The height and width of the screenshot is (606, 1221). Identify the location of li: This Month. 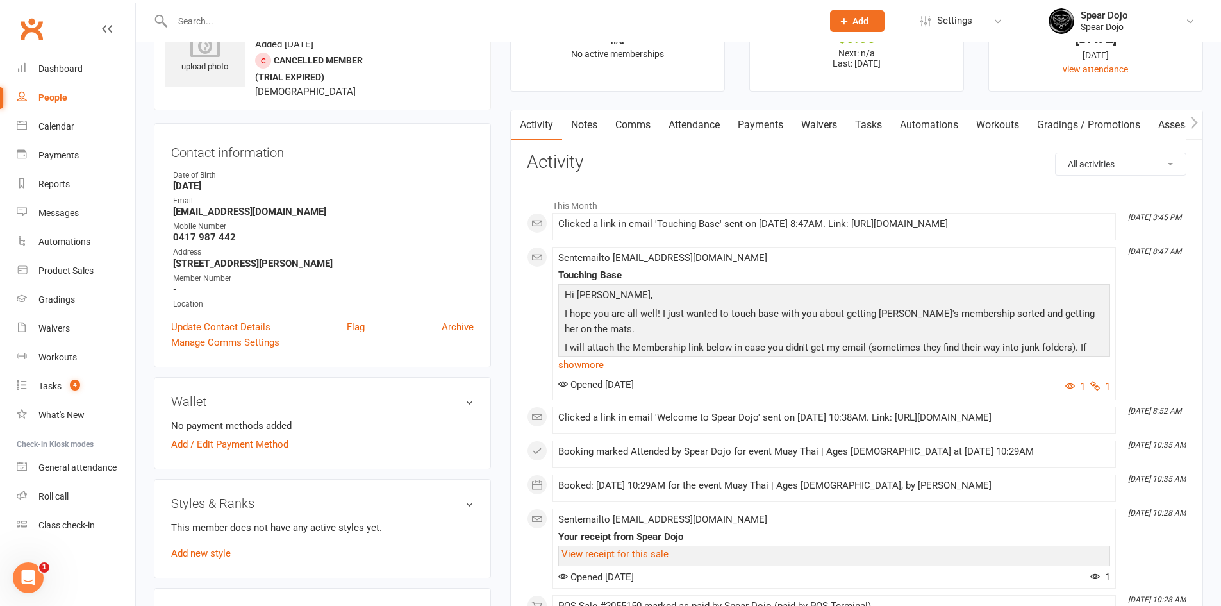
(856, 203).